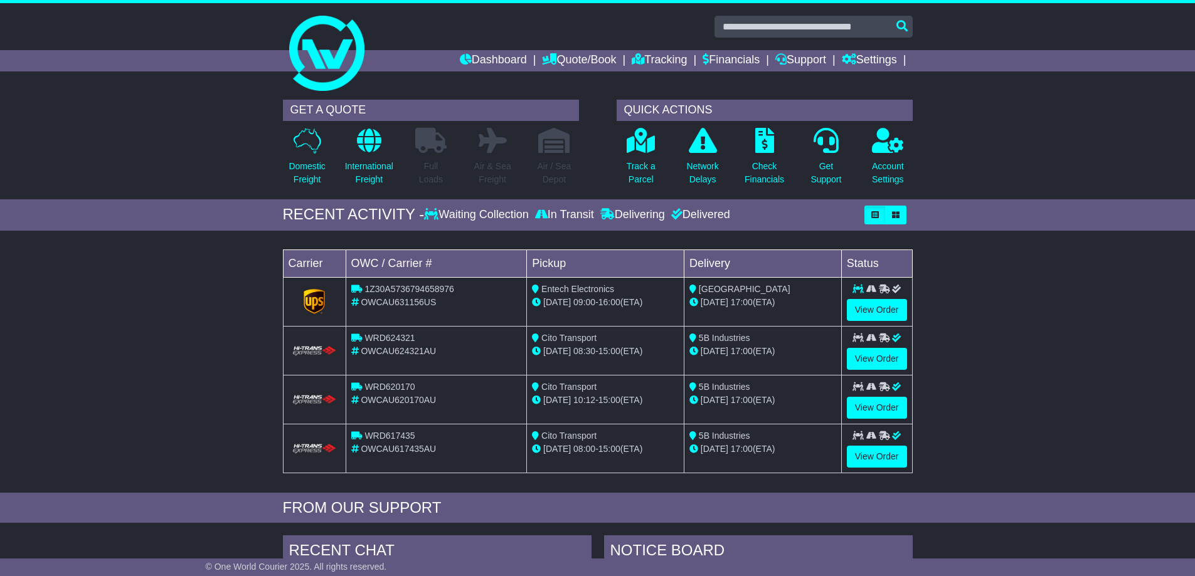  What do you see at coordinates (492, 173) in the screenshot?
I see `p: Air & Sea Freight` at bounding box center [492, 173].